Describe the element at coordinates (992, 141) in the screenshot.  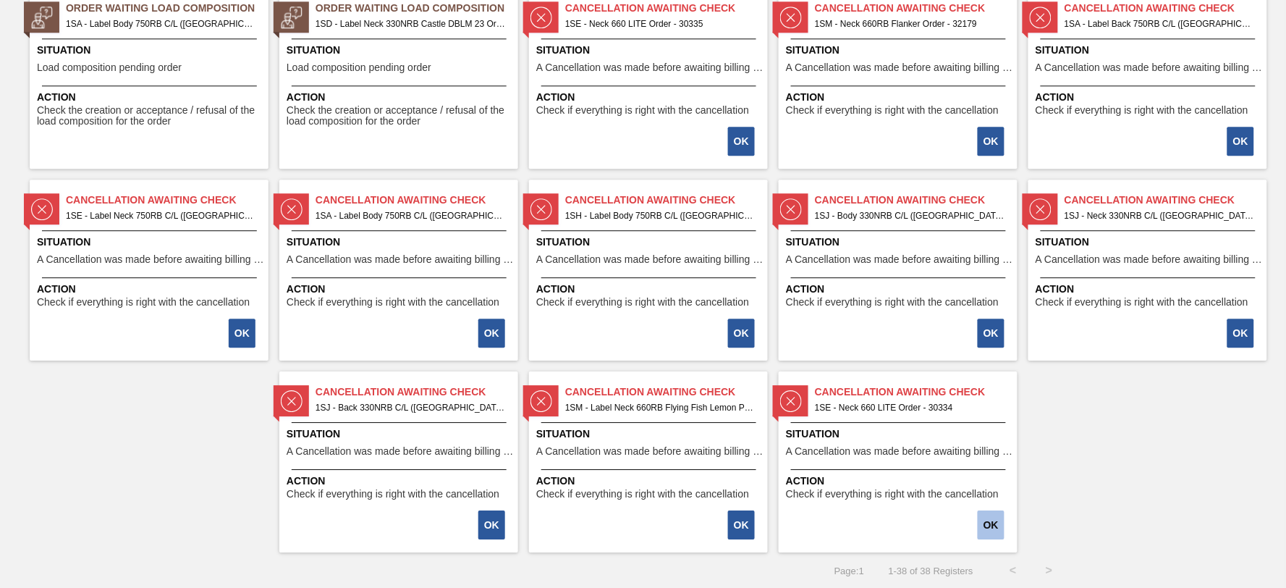
I see `div: Complete task: 2262024` at that location.